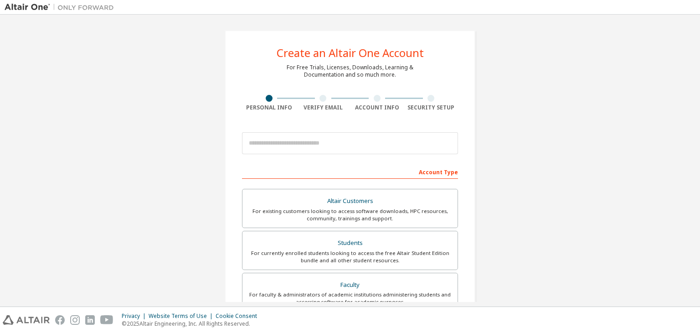 The height and width of the screenshot is (333, 700). What do you see at coordinates (239, 316) in the screenshot?
I see `div: Cookie Consent` at bounding box center [239, 316].